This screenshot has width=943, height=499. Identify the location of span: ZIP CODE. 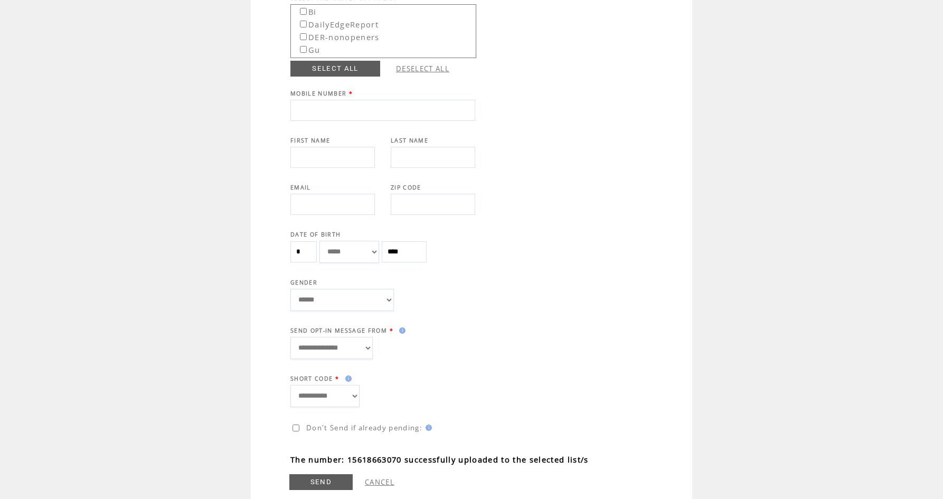
(406, 187).